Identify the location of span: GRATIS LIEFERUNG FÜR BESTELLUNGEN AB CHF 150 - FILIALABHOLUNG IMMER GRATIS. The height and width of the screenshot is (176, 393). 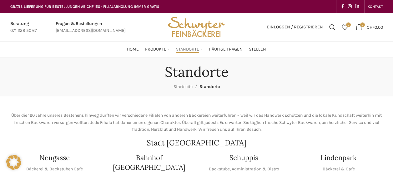
(85, 7).